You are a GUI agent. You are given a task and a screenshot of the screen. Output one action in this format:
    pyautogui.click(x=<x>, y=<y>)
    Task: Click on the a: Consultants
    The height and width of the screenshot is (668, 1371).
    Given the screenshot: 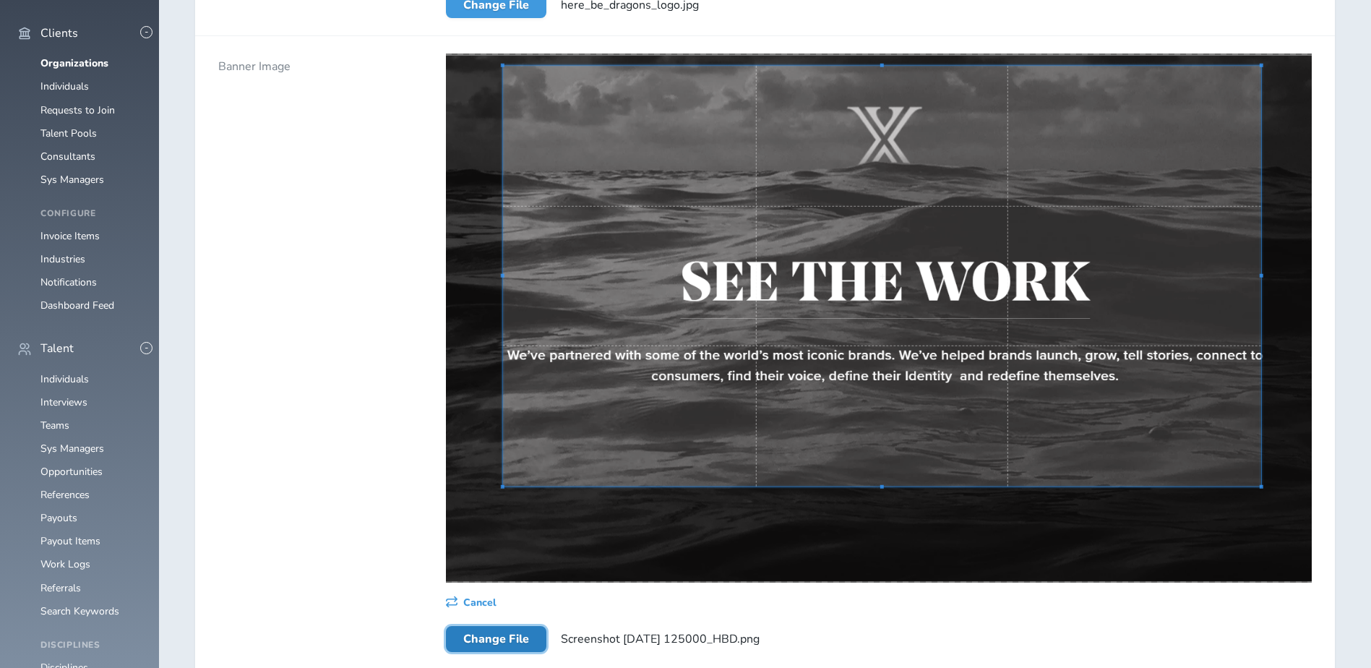 What is the action you would take?
    pyautogui.click(x=68, y=156)
    